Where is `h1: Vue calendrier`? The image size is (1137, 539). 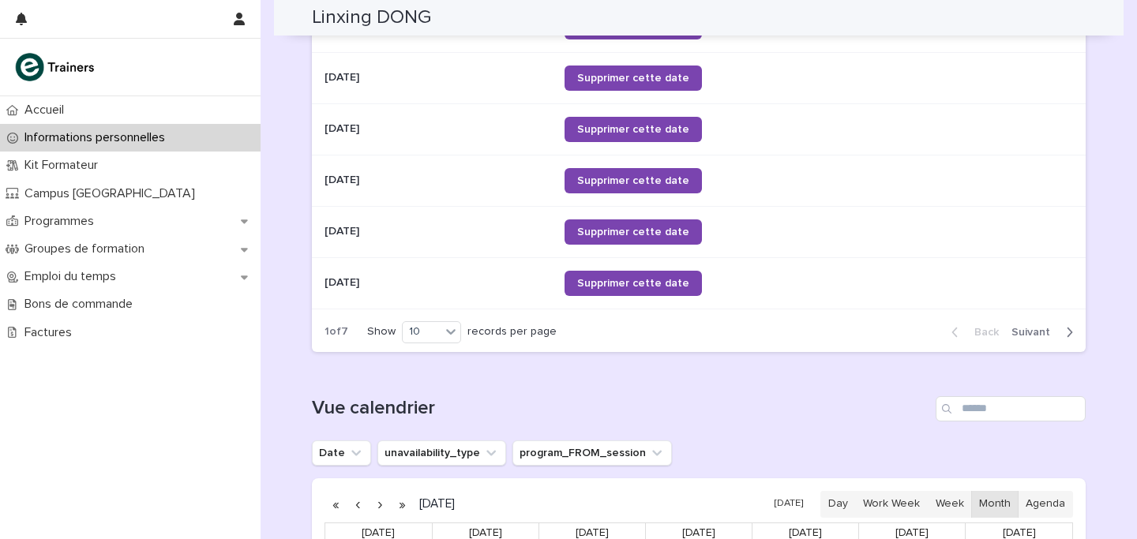
h1: Vue calendrier is located at coordinates (621, 408).